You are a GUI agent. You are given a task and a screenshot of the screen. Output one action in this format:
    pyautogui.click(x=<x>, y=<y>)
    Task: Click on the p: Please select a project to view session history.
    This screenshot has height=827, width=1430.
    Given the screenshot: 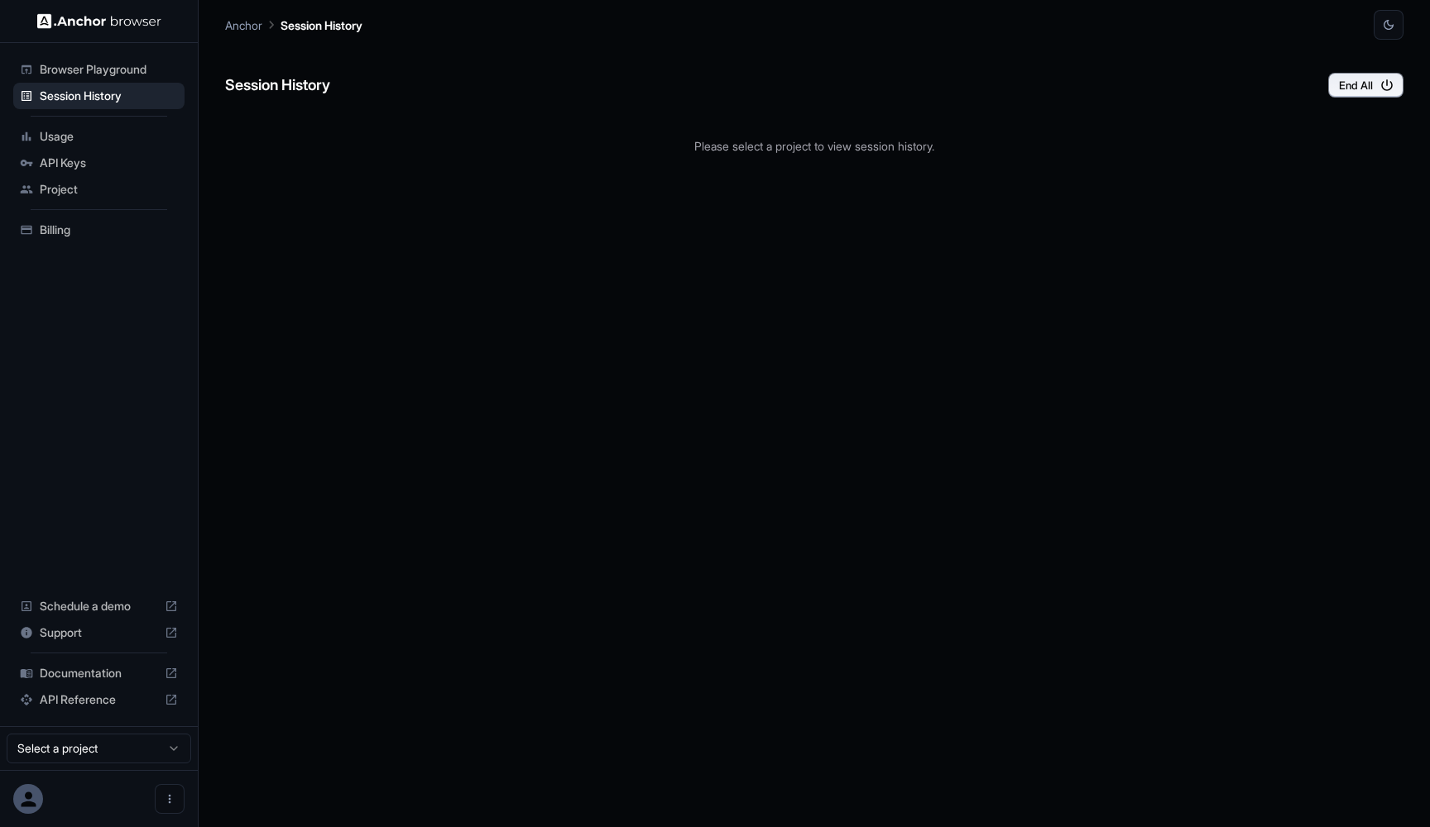 What is the action you would take?
    pyautogui.click(x=814, y=146)
    